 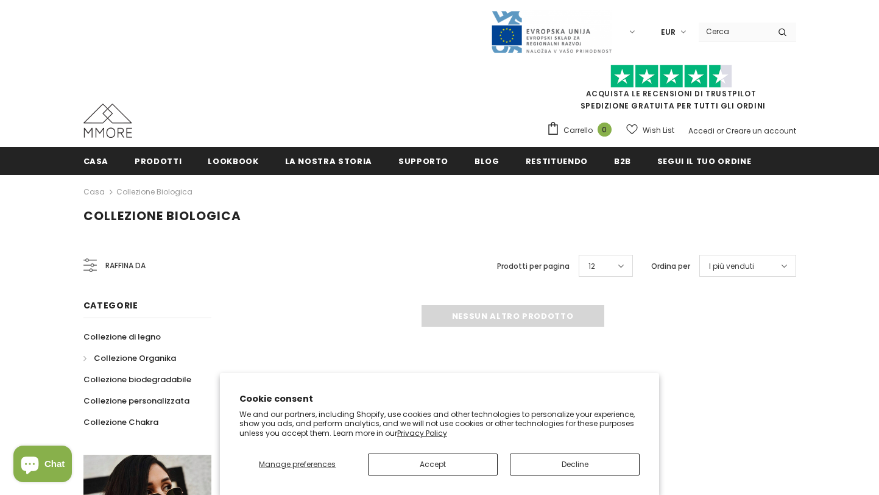 I want to click on span: 12, so click(x=592, y=266).